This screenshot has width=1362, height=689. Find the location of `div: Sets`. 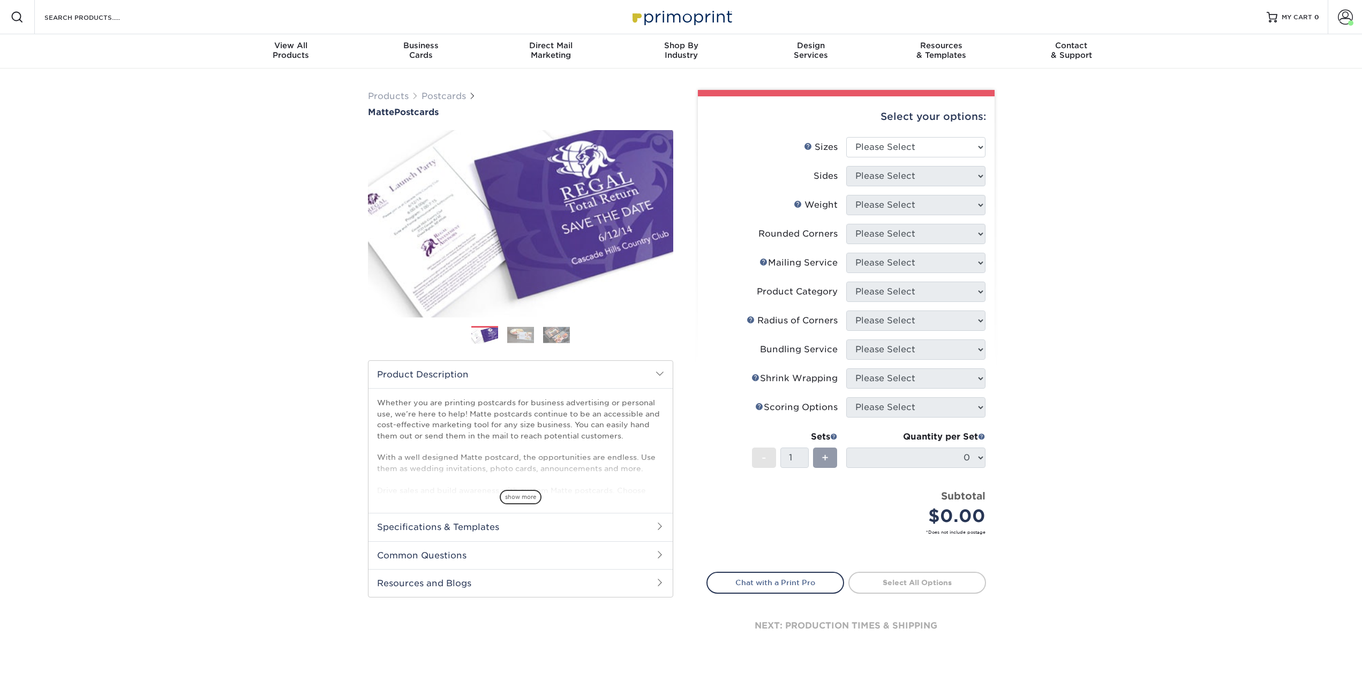

div: Sets is located at coordinates (795, 437).